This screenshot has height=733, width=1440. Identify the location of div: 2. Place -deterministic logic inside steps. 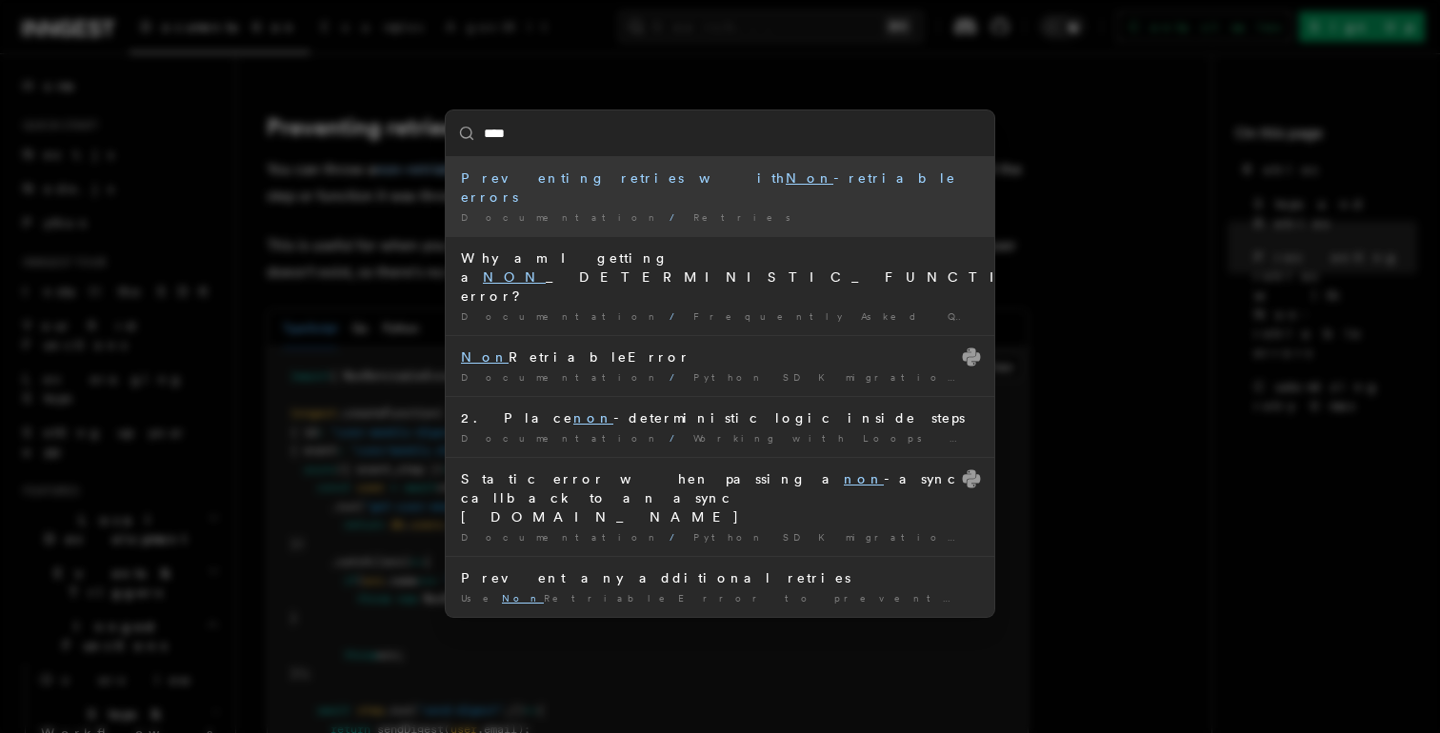
(720, 418).